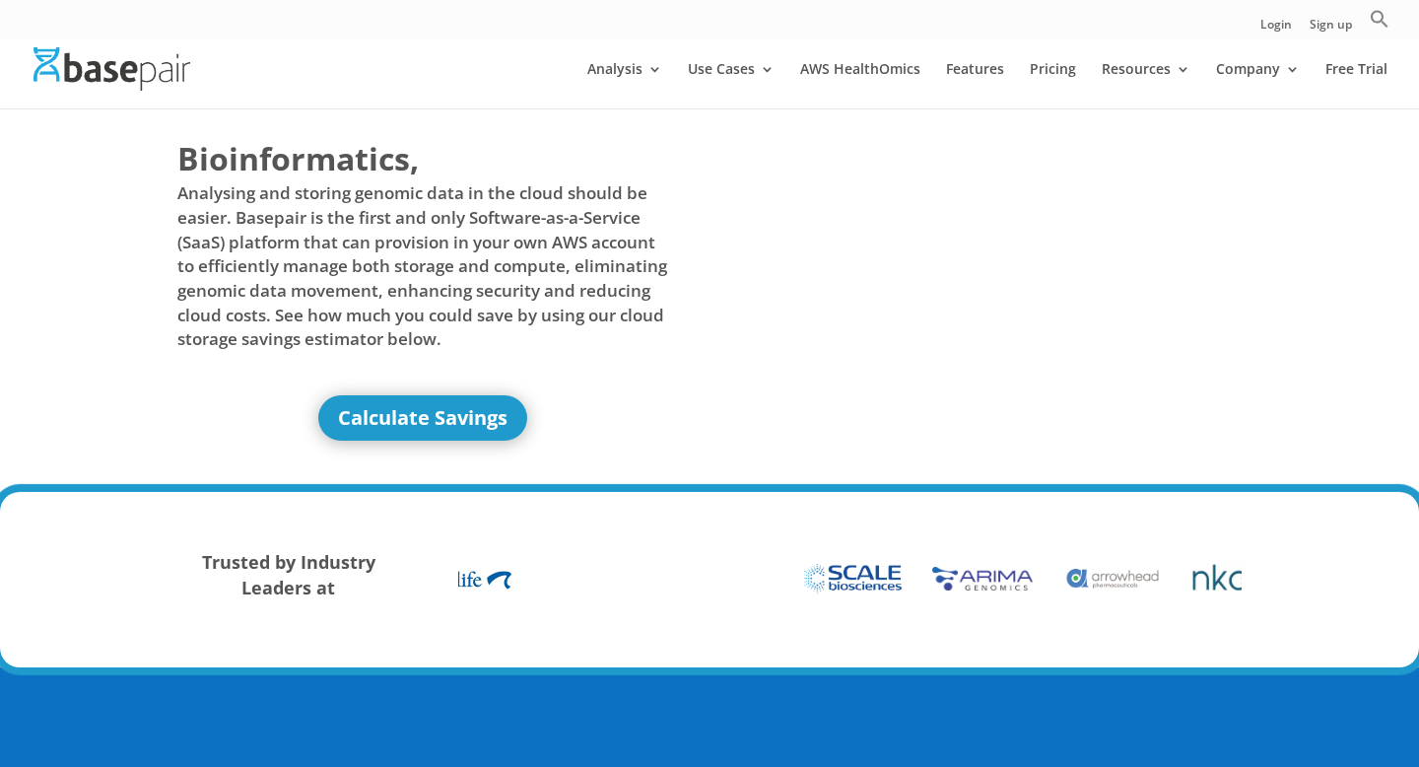 The height and width of the screenshot is (767, 1419). What do you see at coordinates (860, 85) in the screenshot?
I see `a: AWS HealthOmics` at bounding box center [860, 85].